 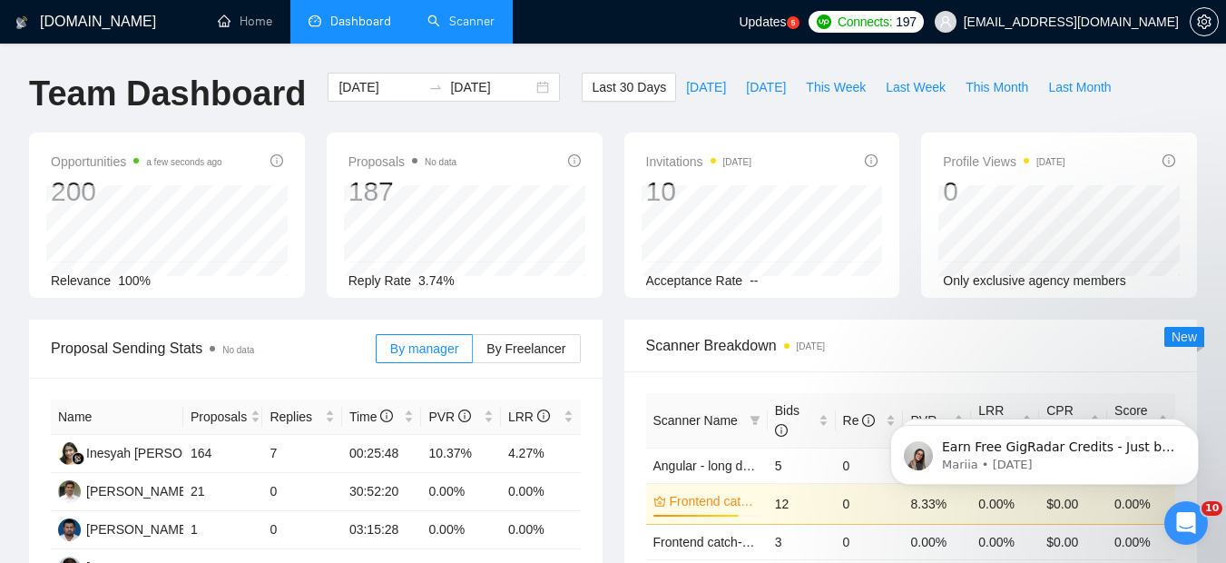 I want to click on span: Scanner Breakdown, so click(x=911, y=345).